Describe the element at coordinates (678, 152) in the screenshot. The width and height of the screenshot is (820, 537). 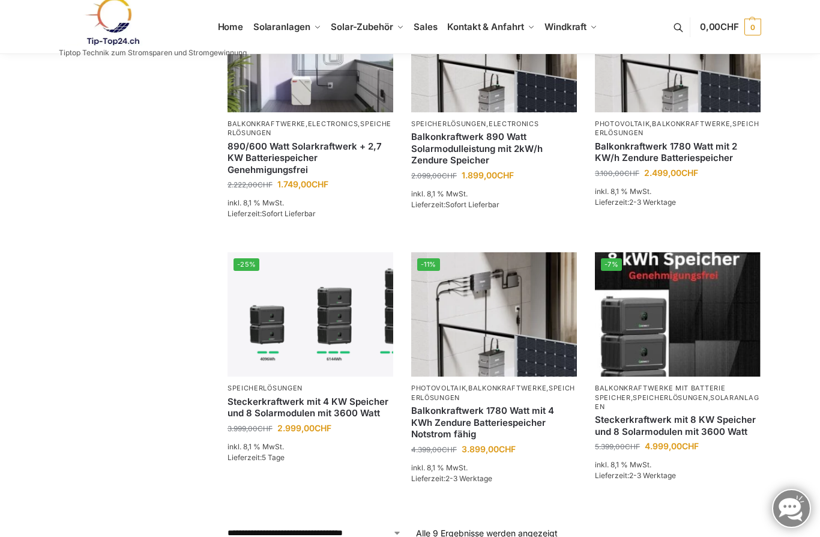
I see `a: Balkonkraftwerk 1780 Watt mit 2 KW/h Zendure Batteriespeicher` at that location.